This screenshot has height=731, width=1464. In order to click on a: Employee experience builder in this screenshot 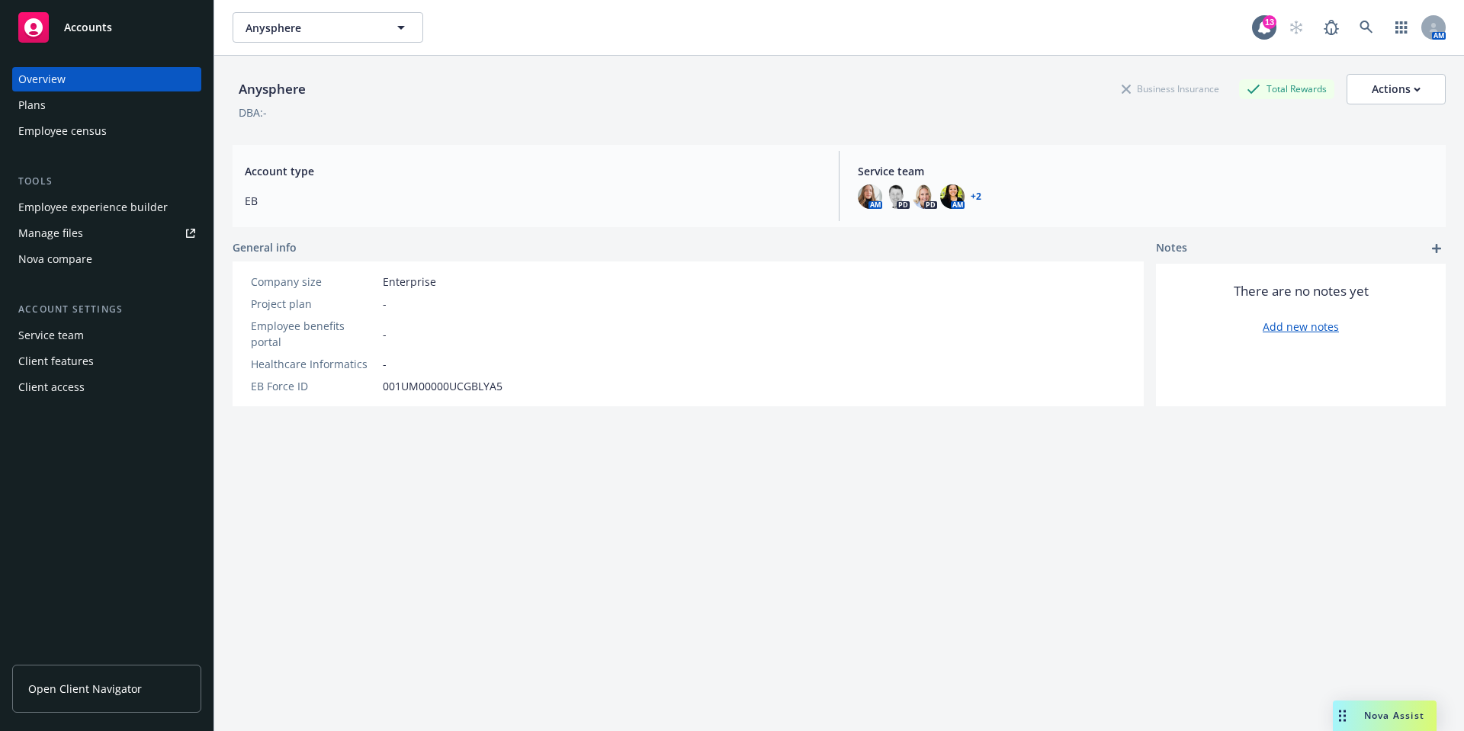, I will do `click(107, 207)`.